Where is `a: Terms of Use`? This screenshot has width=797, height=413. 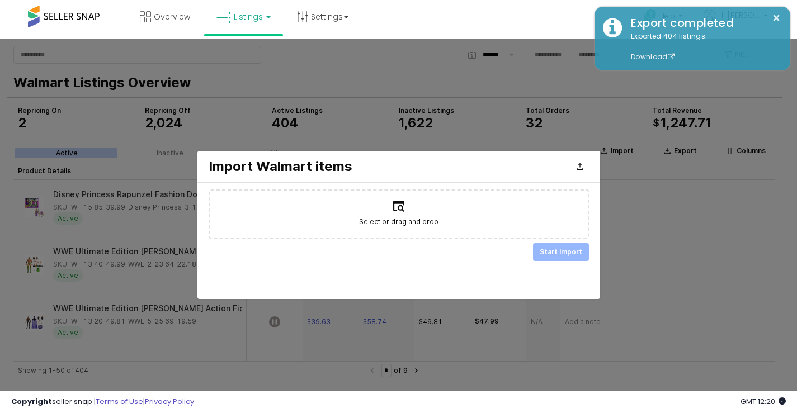 a: Terms of Use is located at coordinates (119, 401).